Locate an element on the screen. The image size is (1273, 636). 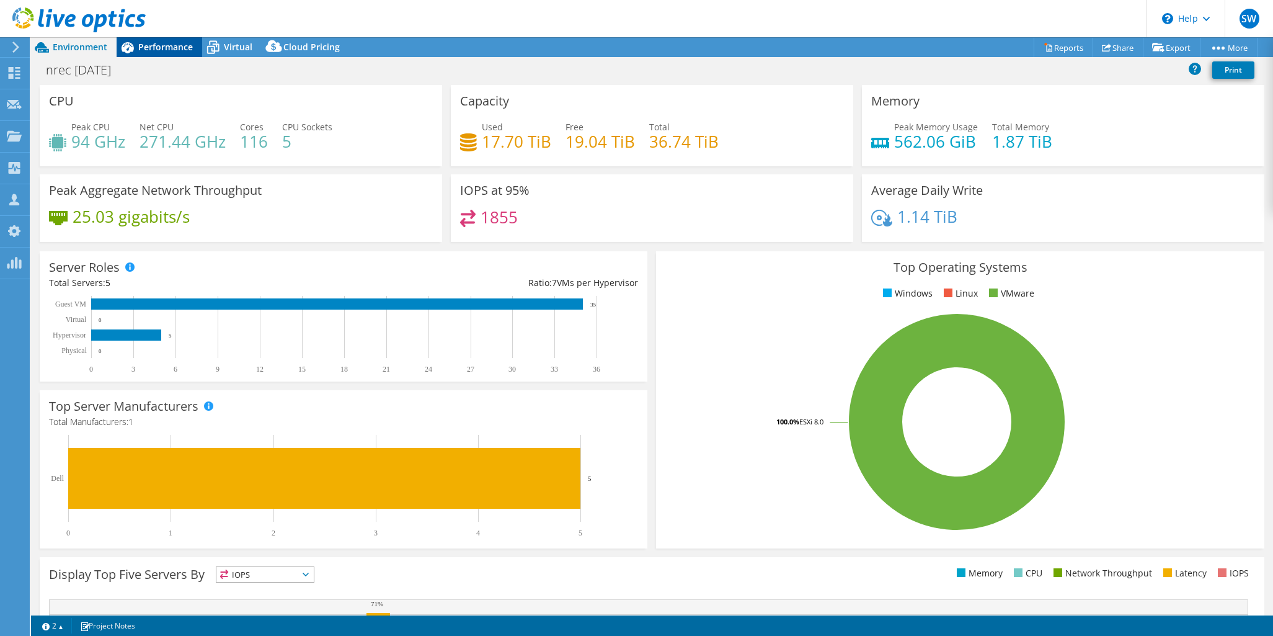
h3: Average Daily Write is located at coordinates (927, 190).